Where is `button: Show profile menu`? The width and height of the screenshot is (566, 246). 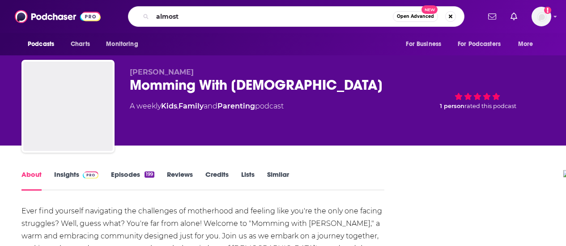 button: Show profile menu is located at coordinates (541, 17).